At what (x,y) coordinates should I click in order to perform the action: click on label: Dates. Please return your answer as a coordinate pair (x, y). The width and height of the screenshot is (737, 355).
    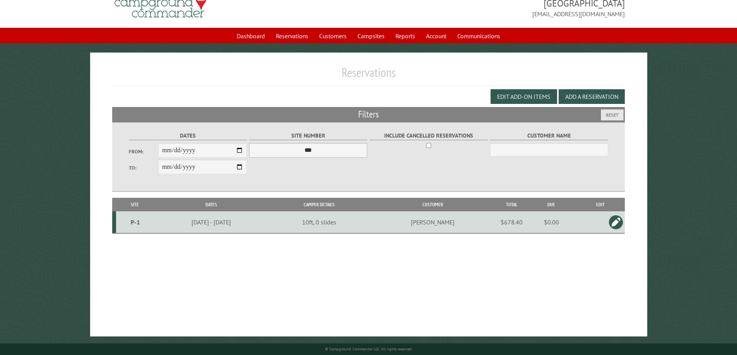
    Looking at the image, I should click on (188, 136).